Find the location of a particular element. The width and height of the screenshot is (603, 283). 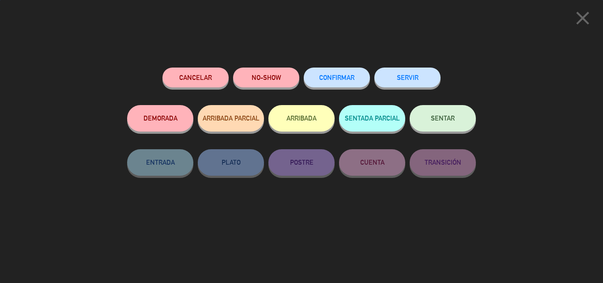

button: PLATO is located at coordinates (231, 162).